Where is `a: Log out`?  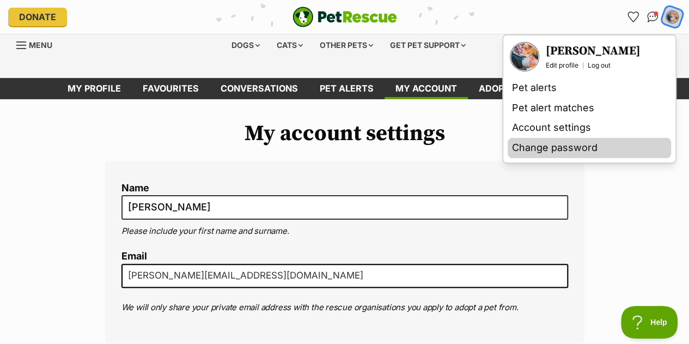 a: Log out is located at coordinates (599, 65).